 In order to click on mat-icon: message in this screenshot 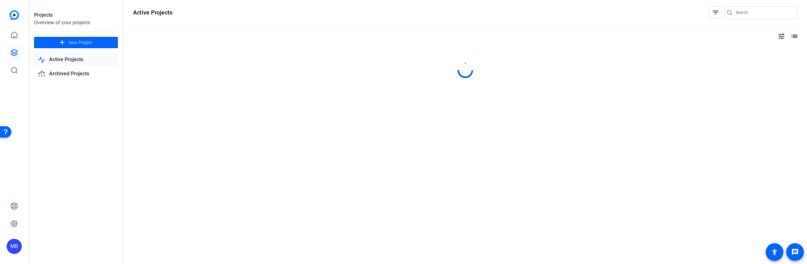, I will do `click(795, 252)`.